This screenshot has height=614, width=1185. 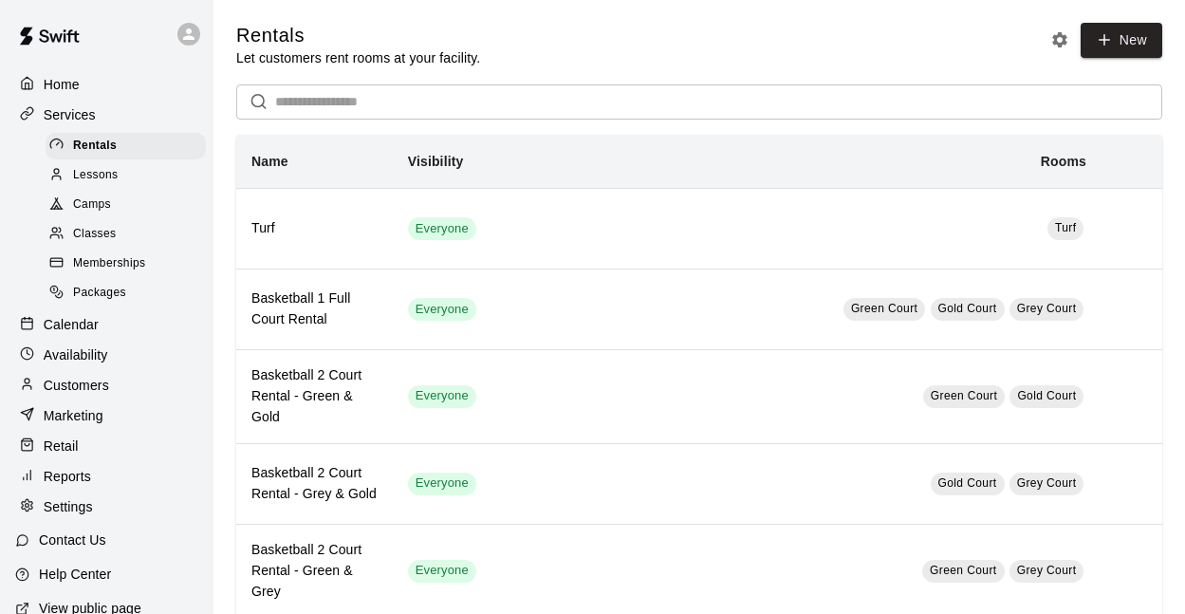 I want to click on div: Retail, so click(x=106, y=446).